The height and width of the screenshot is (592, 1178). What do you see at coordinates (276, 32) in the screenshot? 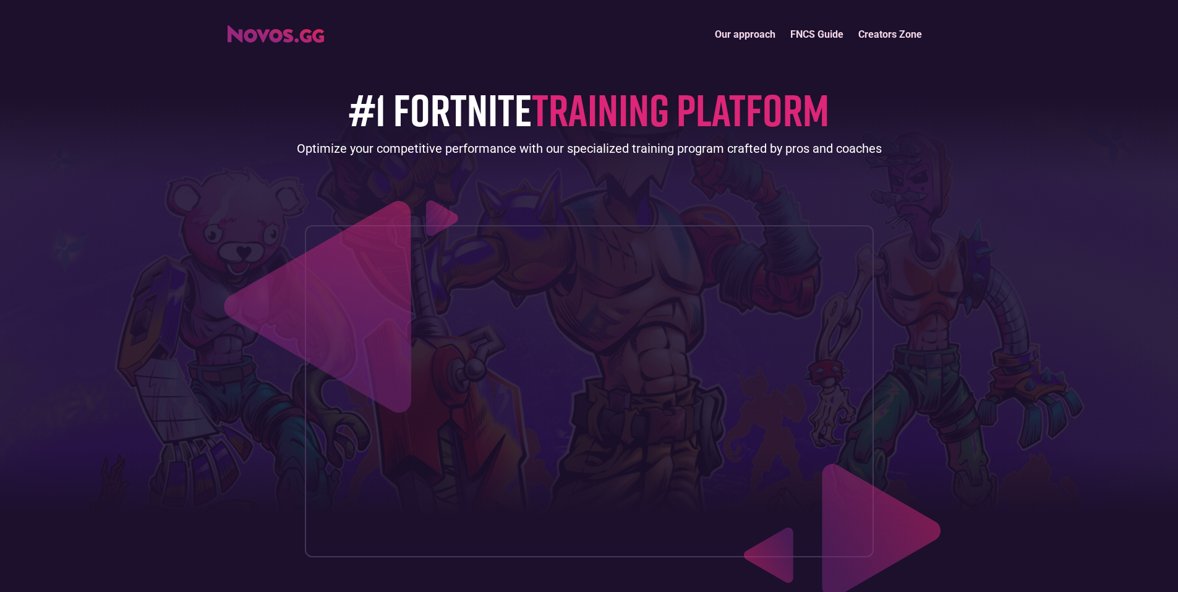
I see `a: home` at bounding box center [276, 32].